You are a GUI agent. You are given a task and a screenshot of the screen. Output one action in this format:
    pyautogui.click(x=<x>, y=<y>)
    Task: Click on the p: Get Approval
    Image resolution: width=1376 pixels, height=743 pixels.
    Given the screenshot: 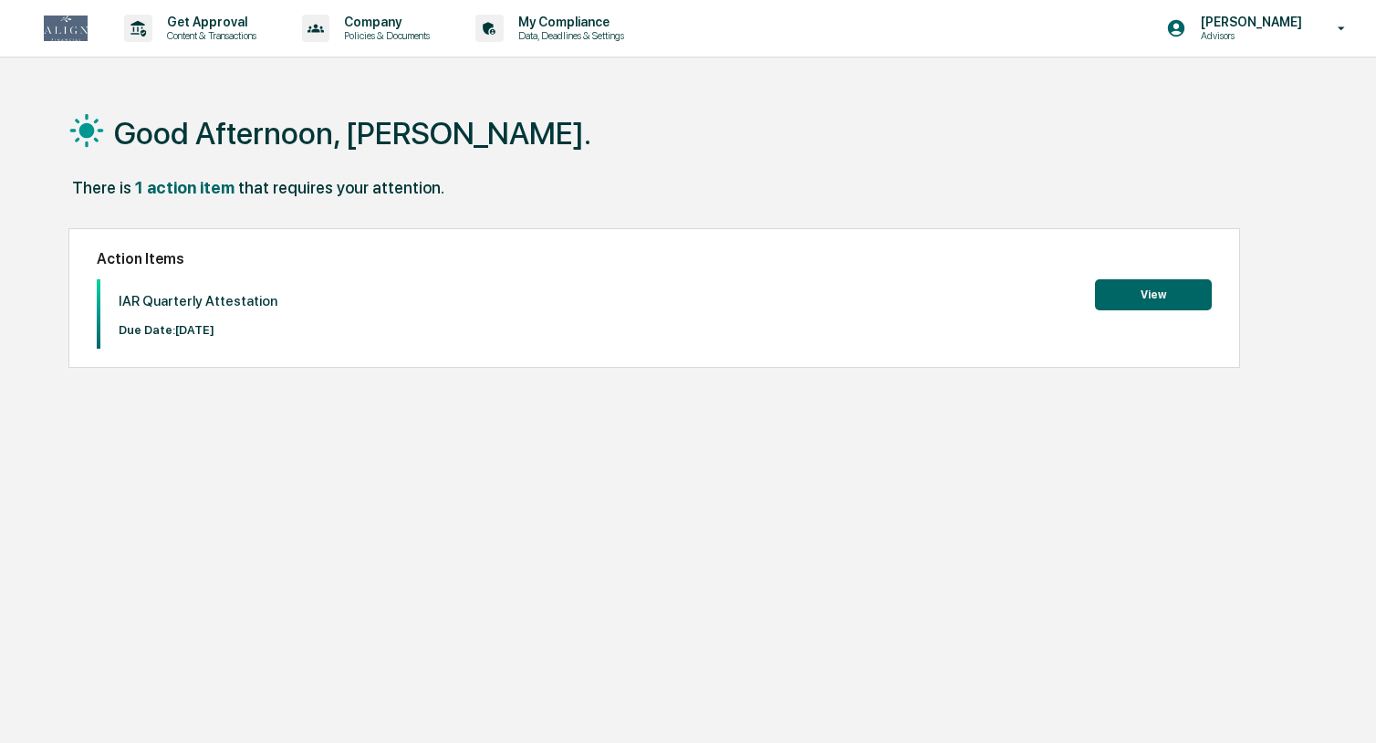 What is the action you would take?
    pyautogui.click(x=209, y=22)
    